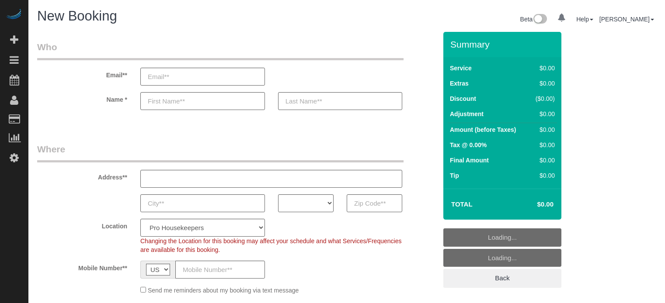 This screenshot has height=303, width=665. What do you see at coordinates (271, 246) in the screenshot?
I see `span: Changing the Location for this booking may affect your schedule and what Services/Frequencies are...` at bounding box center [271, 246].